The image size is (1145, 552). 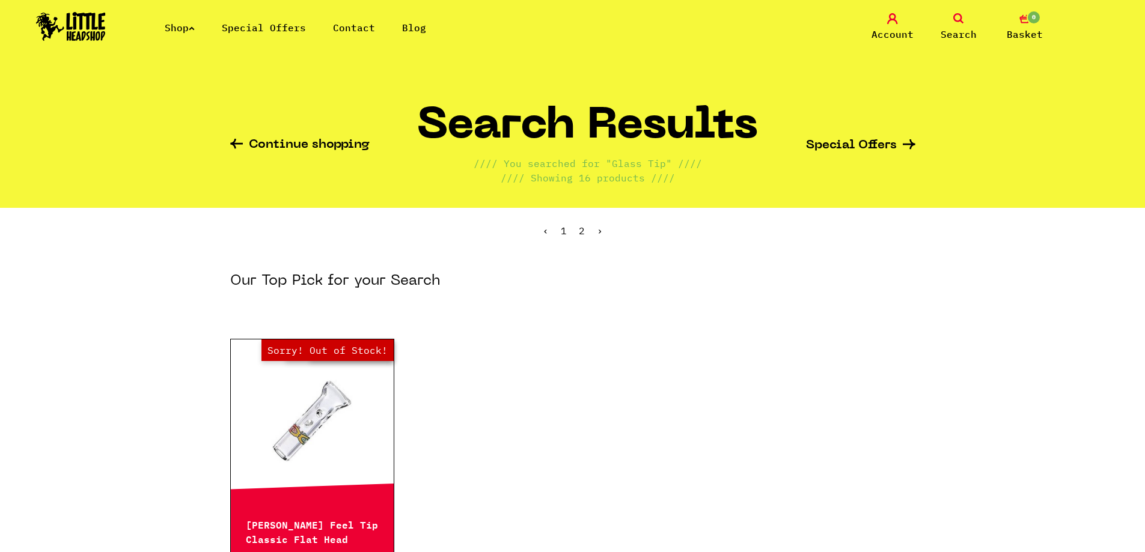 What do you see at coordinates (328, 350) in the screenshot?
I see `span: Sorry! Out of Stock!` at bounding box center [328, 350].